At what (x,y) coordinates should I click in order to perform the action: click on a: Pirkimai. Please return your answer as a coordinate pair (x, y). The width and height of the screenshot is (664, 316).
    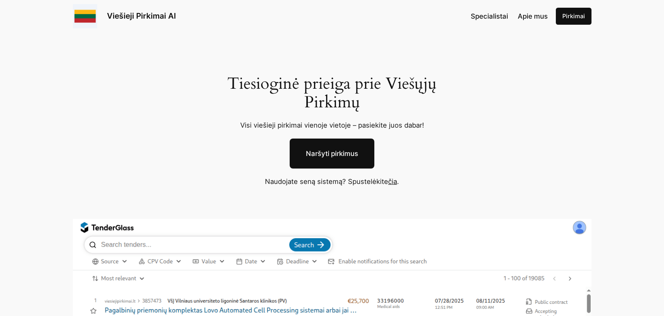
    Looking at the image, I should click on (574, 16).